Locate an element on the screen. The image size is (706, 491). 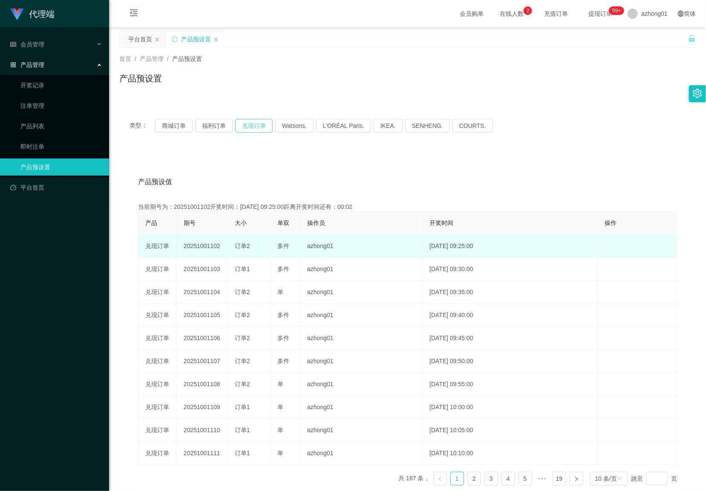
span: 充值订单 is located at coordinates (556, 14).